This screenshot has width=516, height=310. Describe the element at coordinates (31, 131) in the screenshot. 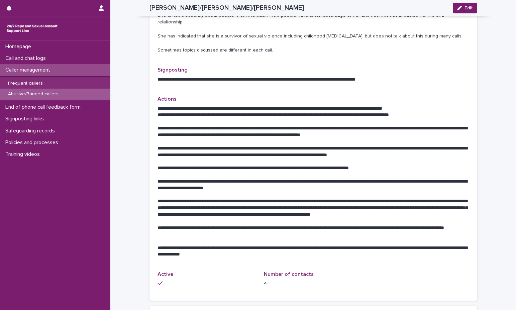

I see `p: Safeguarding records` at that location.